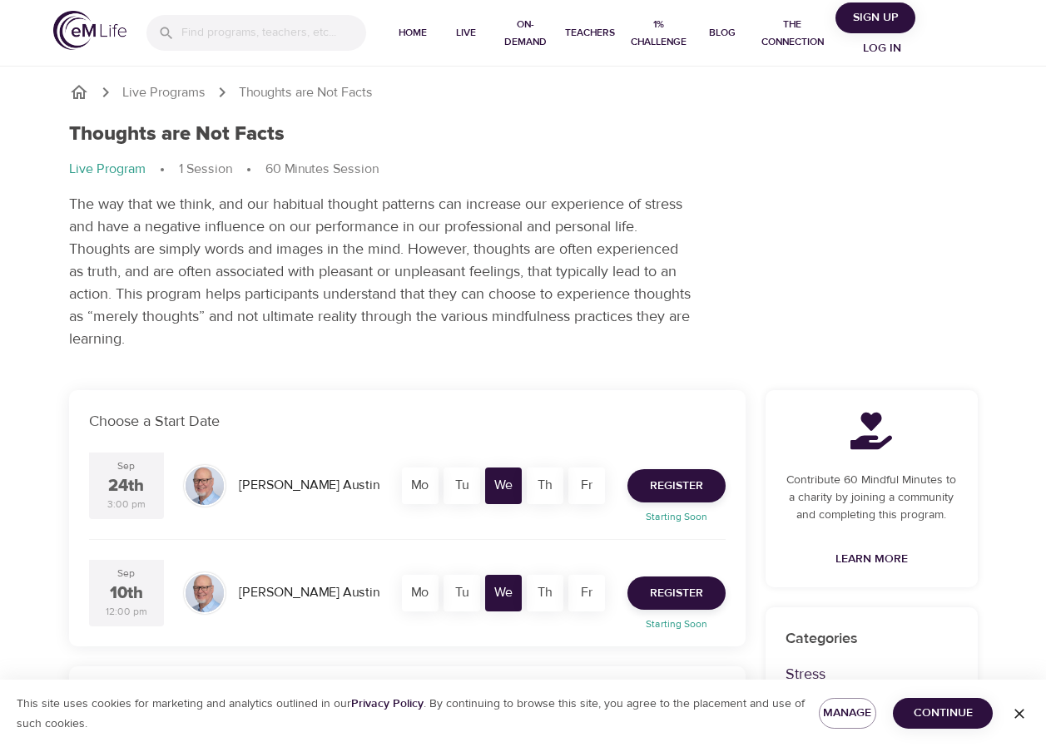 The width and height of the screenshot is (1046, 747). Describe the element at coordinates (882, 48) in the screenshot. I see `span: Log in` at that location.